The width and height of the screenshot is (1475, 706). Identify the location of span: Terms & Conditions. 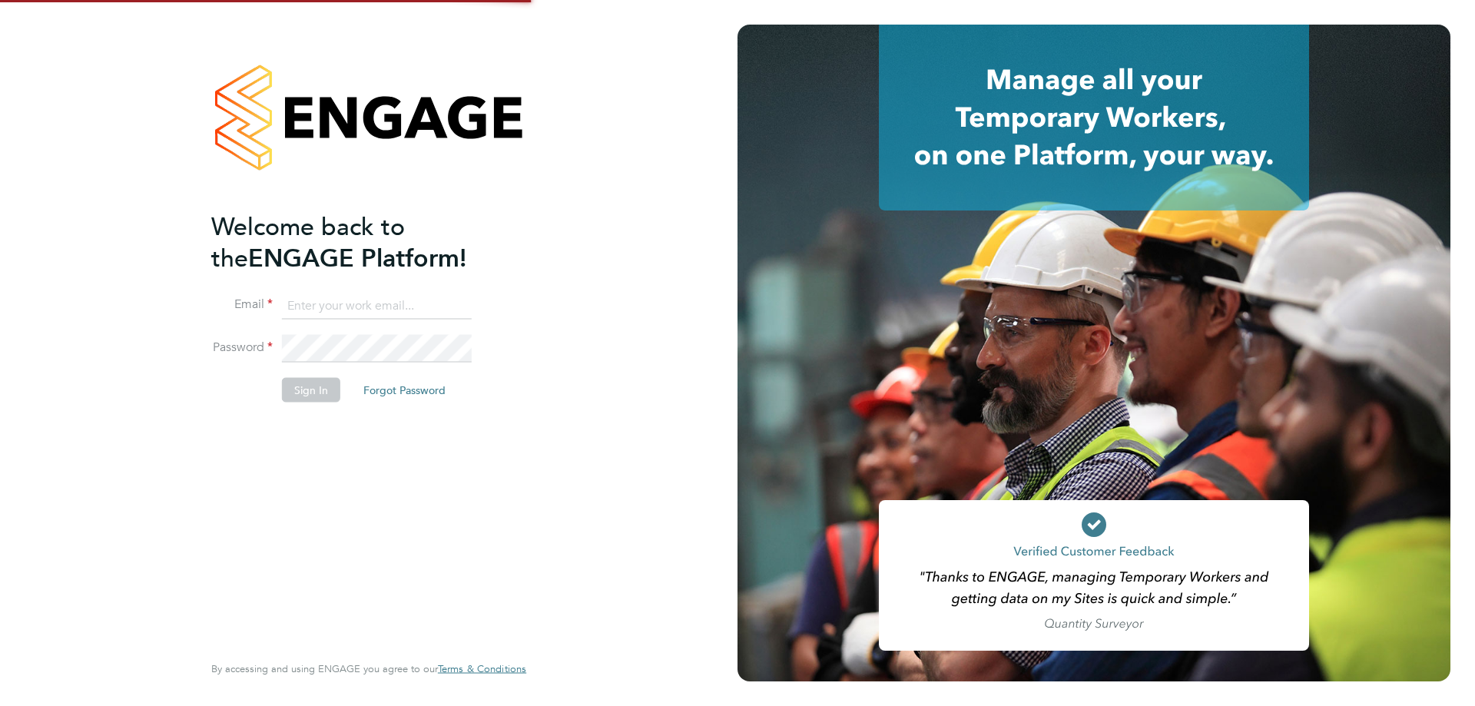
(482, 669).